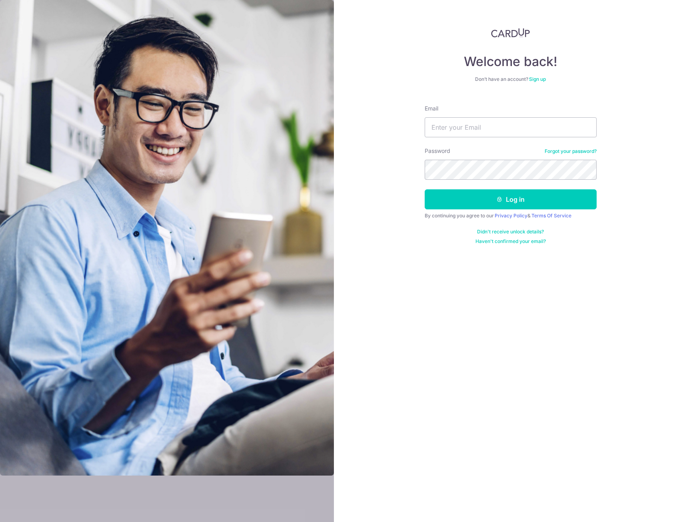  Describe the element at coordinates (538, 79) in the screenshot. I see `a: Sign up` at that location.